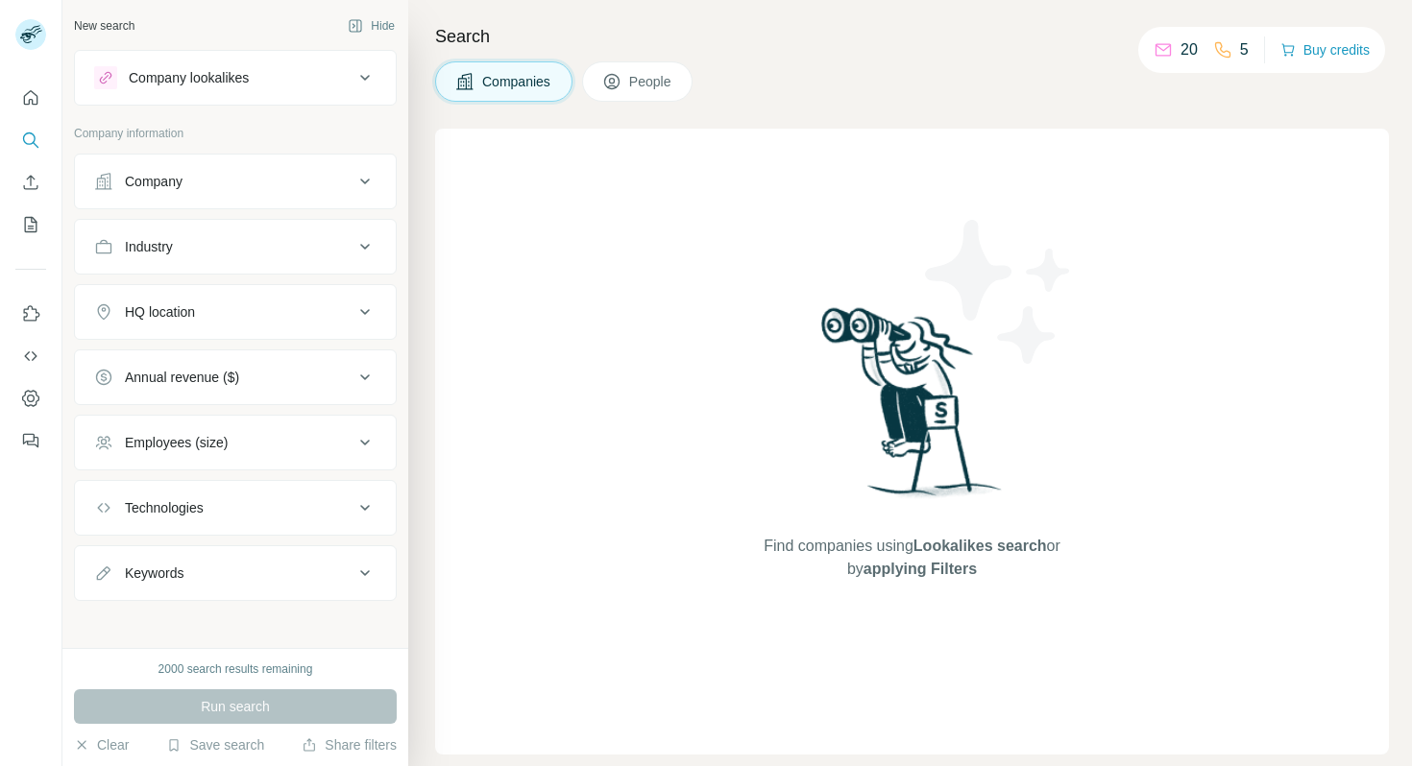 This screenshot has width=1412, height=766. I want to click on div: Technologies, so click(164, 508).